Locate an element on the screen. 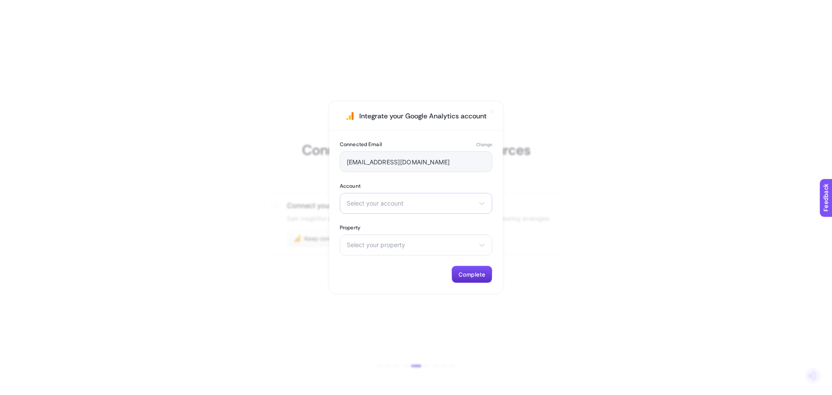  label: Connected Email is located at coordinates (361, 144).